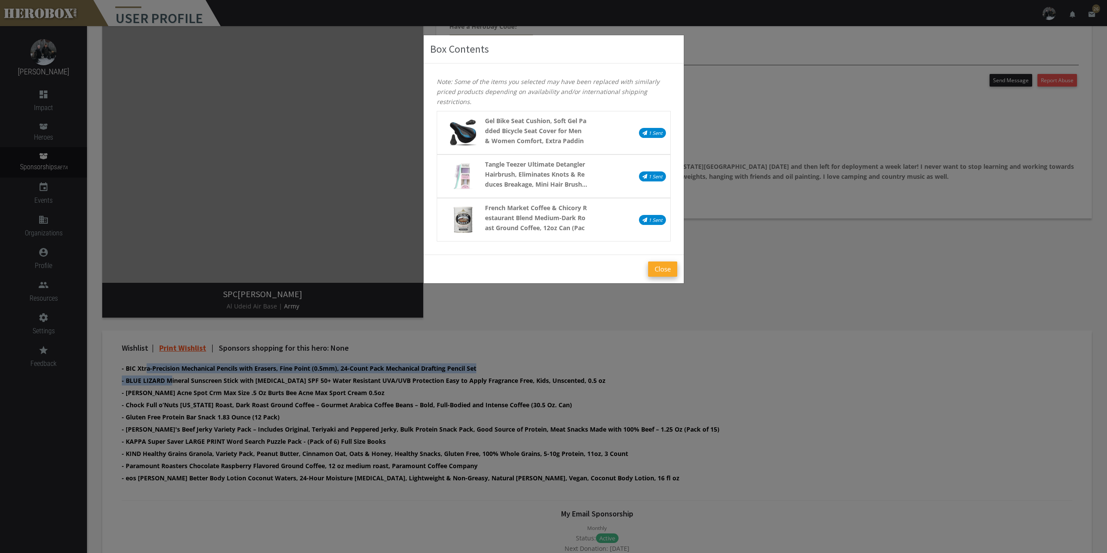 The width and height of the screenshot is (1107, 553). What do you see at coordinates (536, 174) in the screenshot?
I see `strong: Tangle Teezer Ultimate Detangler Hairbrush, Eliminates Knots & Reduces Breakage, Mini Hair Brush...` at bounding box center [536, 174].